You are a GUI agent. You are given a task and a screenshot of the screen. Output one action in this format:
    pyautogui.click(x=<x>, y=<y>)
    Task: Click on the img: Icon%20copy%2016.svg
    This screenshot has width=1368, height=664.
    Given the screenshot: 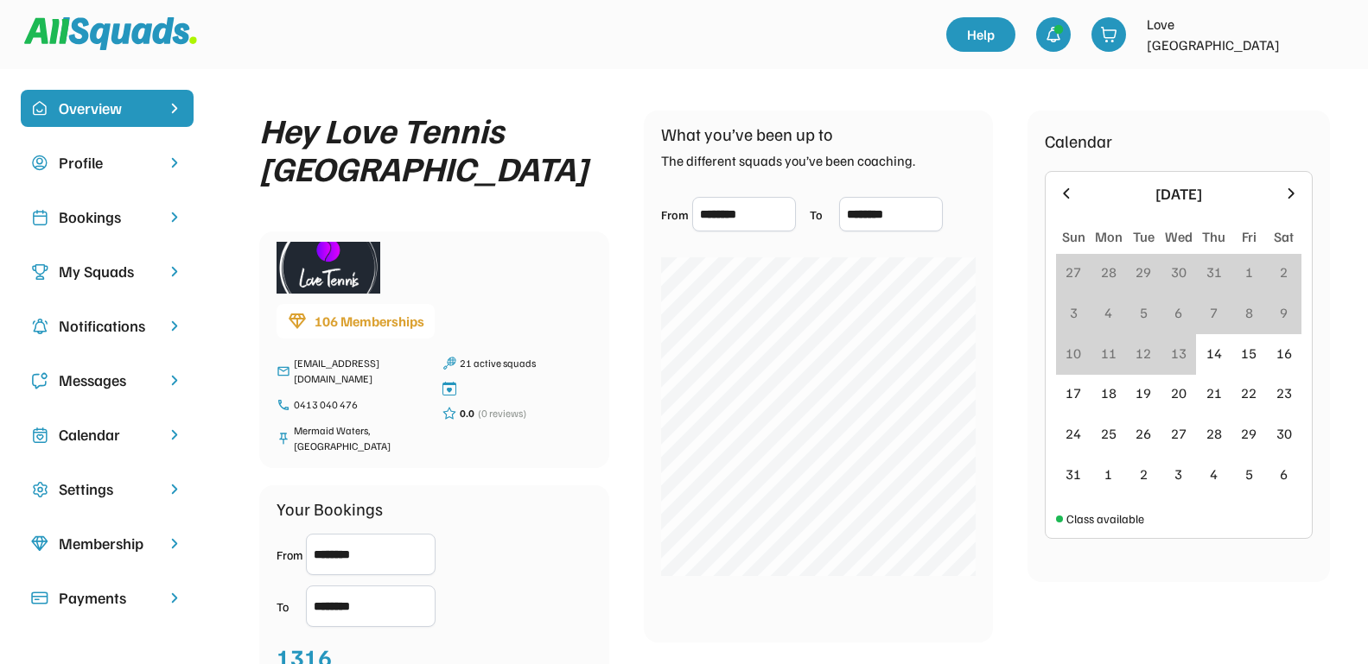 What is the action you would take?
    pyautogui.click(x=40, y=490)
    